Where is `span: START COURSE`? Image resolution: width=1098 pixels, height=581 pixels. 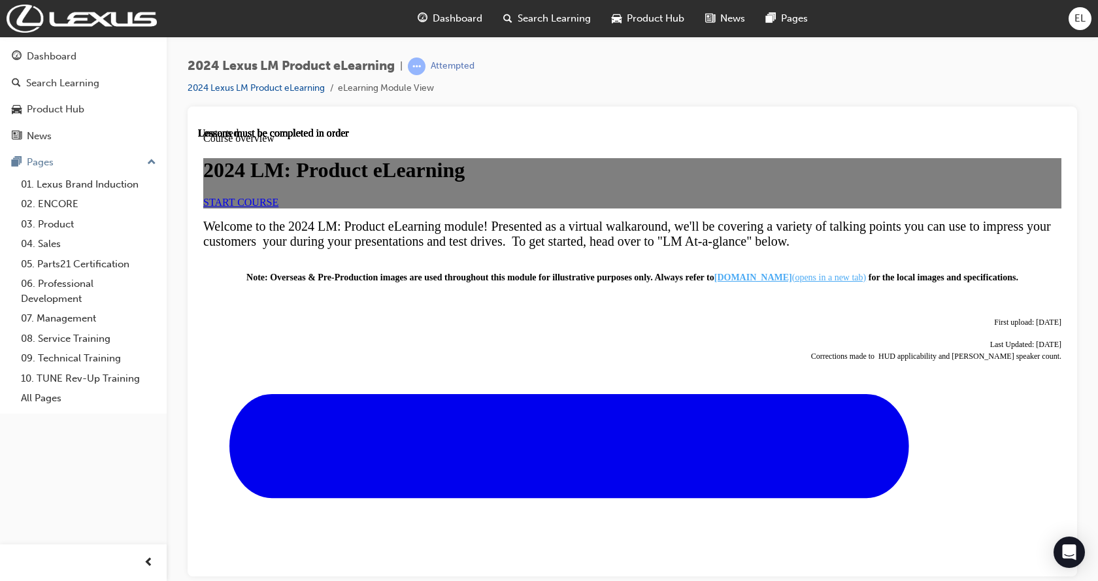
span: START COURSE is located at coordinates (42, 75).